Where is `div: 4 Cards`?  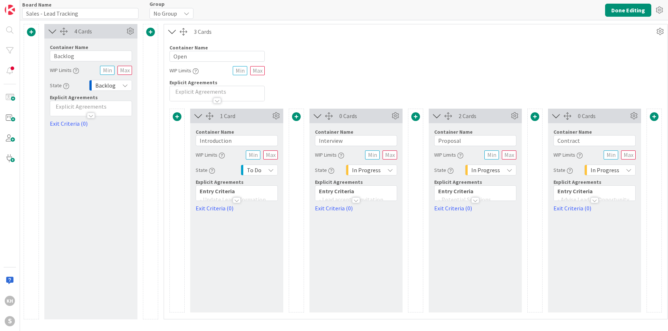
div: 4 Cards is located at coordinates (99, 31).